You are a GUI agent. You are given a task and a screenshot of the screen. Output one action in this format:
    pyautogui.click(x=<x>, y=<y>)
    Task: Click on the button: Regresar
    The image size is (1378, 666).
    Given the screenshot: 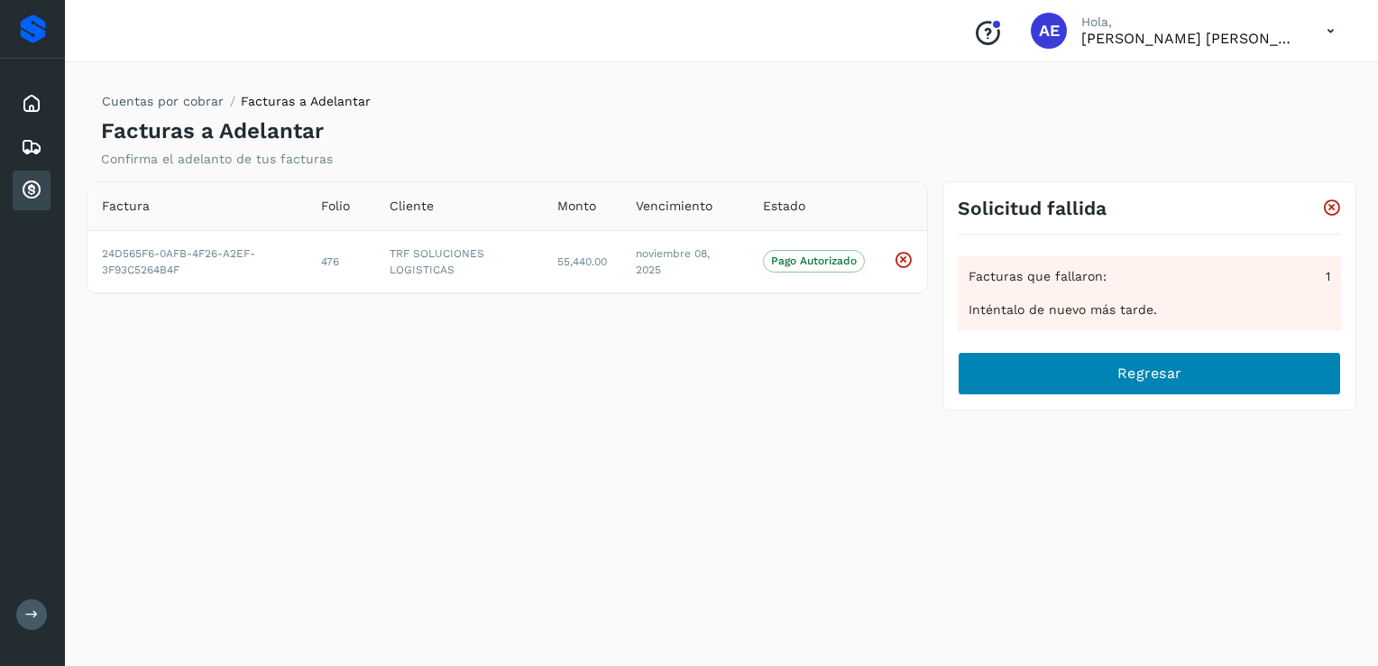 What is the action you would take?
    pyautogui.click(x=1149, y=373)
    